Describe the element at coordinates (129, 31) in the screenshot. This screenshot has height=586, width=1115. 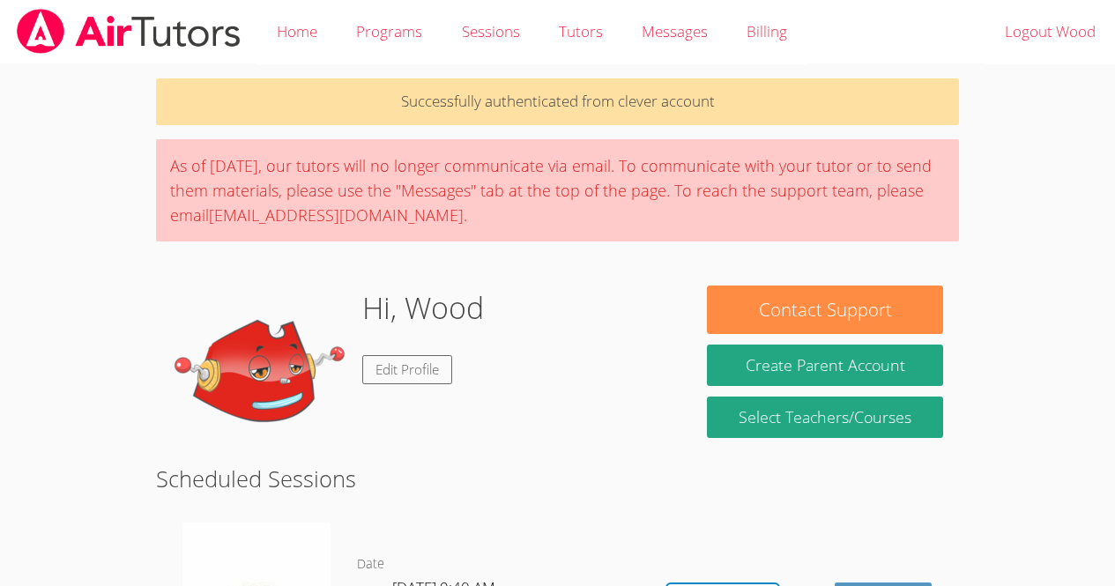
I see `img: airtutors_banner-c4298cdbf04f3fff15de1276eac7730deb9818008684d7c2e4769d2f7ddbe033.png` at that location.